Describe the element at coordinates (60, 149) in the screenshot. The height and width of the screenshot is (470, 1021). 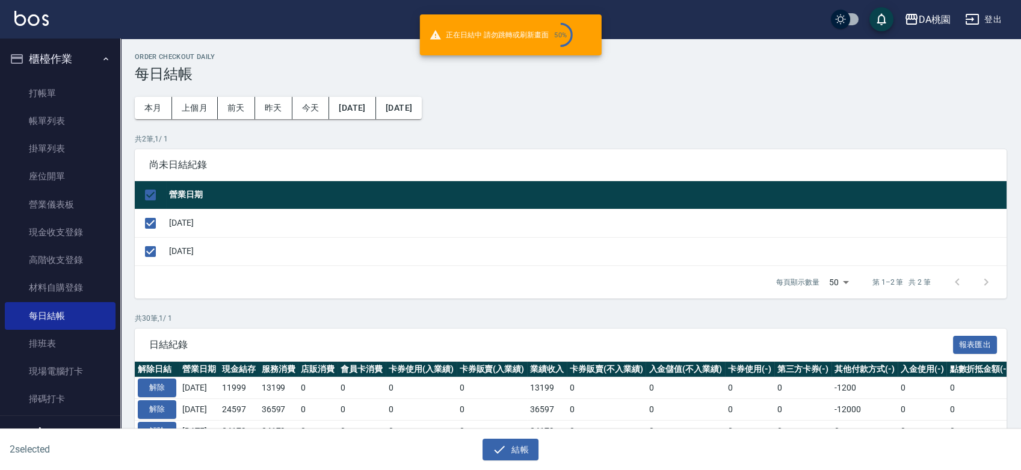
I see `a: 掛單列表` at that location.